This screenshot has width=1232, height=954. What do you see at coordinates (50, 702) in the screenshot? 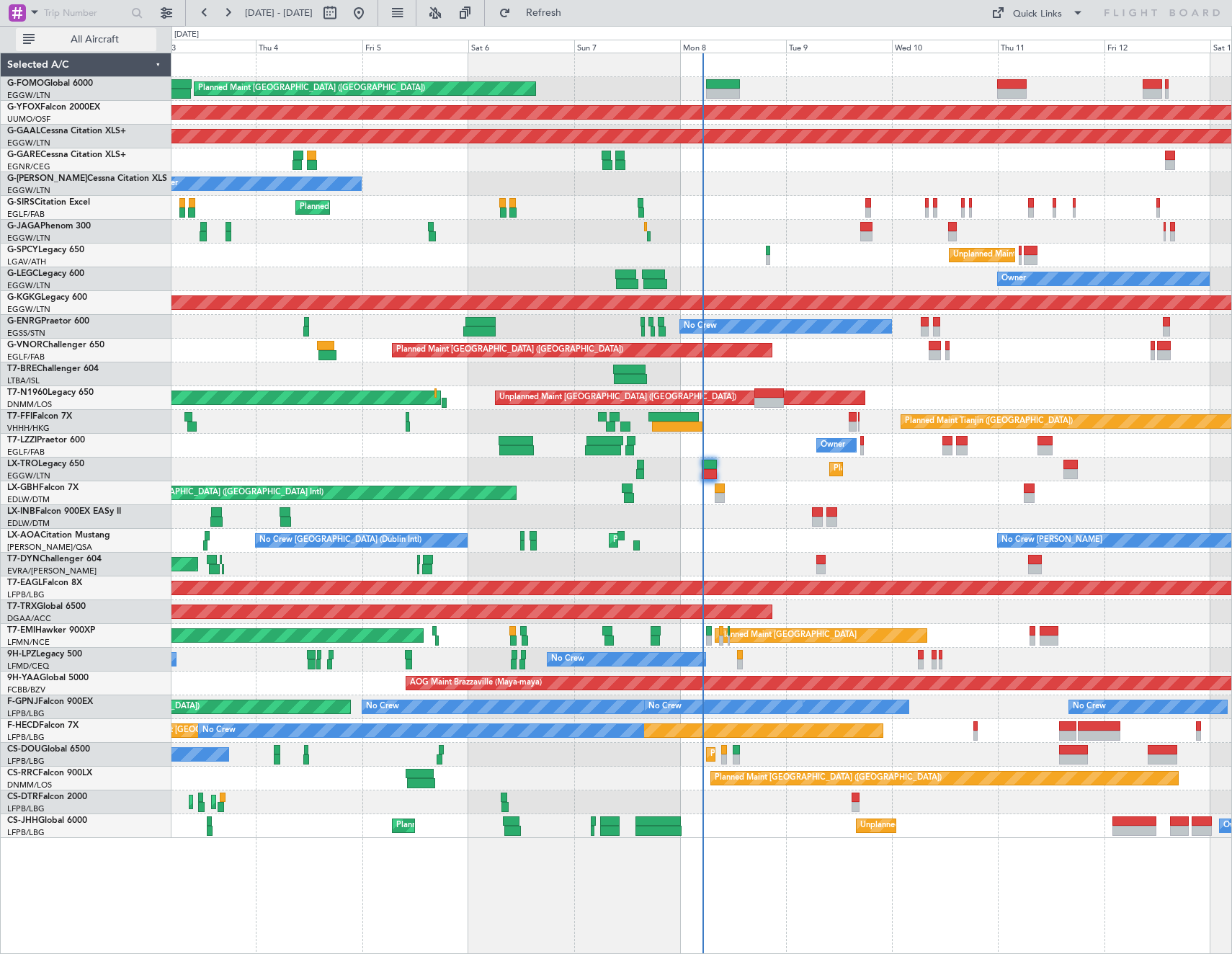
I see `a: F-GPNJFalcon 900EX` at bounding box center [50, 702].